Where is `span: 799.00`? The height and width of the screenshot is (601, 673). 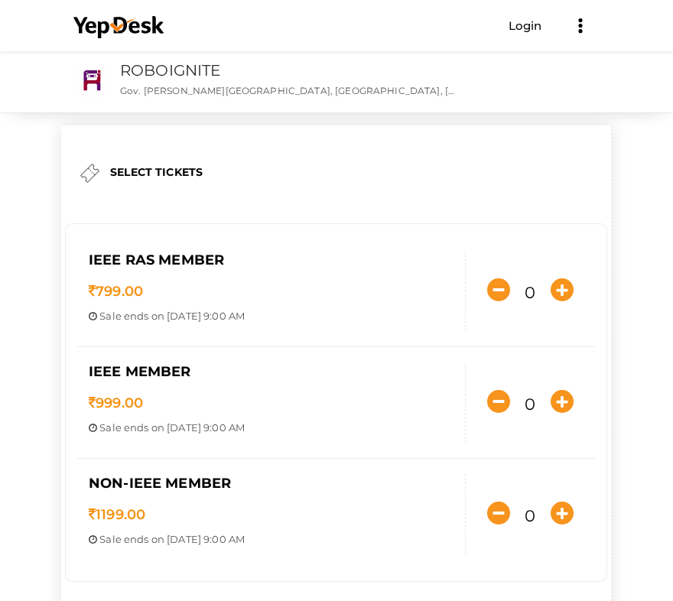
span: 799.00 is located at coordinates (116, 292).